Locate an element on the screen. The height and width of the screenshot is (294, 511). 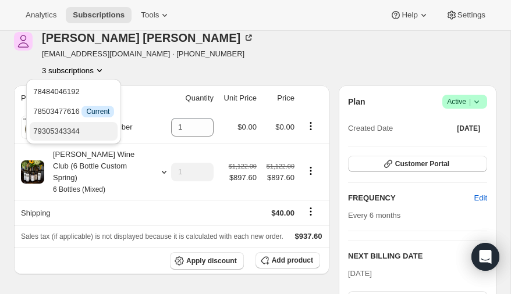
span: Customer Portal is located at coordinates (422, 164).